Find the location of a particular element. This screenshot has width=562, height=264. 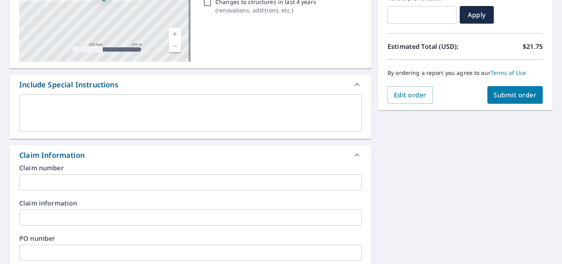

button: Submit order is located at coordinates (515, 95).